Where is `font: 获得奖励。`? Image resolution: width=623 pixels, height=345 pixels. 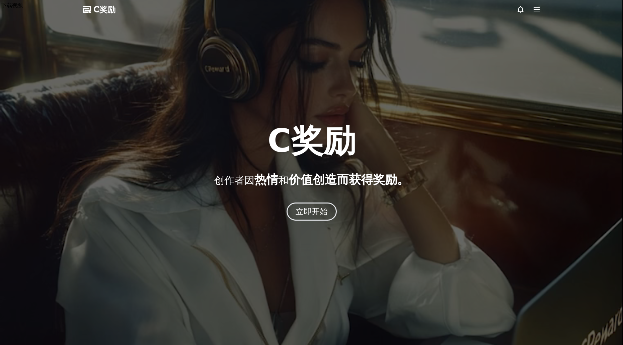 font: 获得奖励。 is located at coordinates (379, 179).